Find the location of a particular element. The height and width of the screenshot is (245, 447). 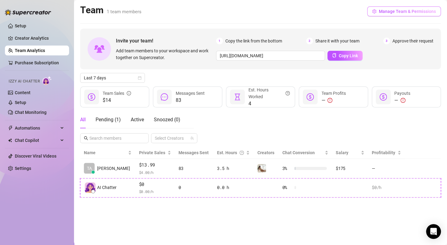

h2: Team is located at coordinates (111, 10).